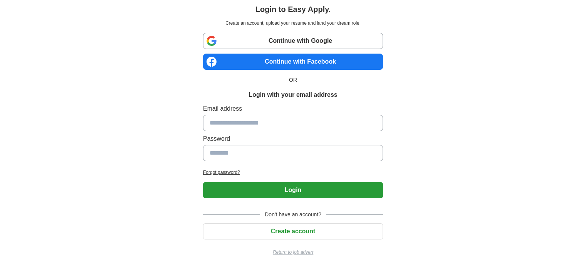 Image resolution: width=586 pixels, height=268 pixels. What do you see at coordinates (293, 252) in the screenshot?
I see `a: Return to job advert` at bounding box center [293, 252].